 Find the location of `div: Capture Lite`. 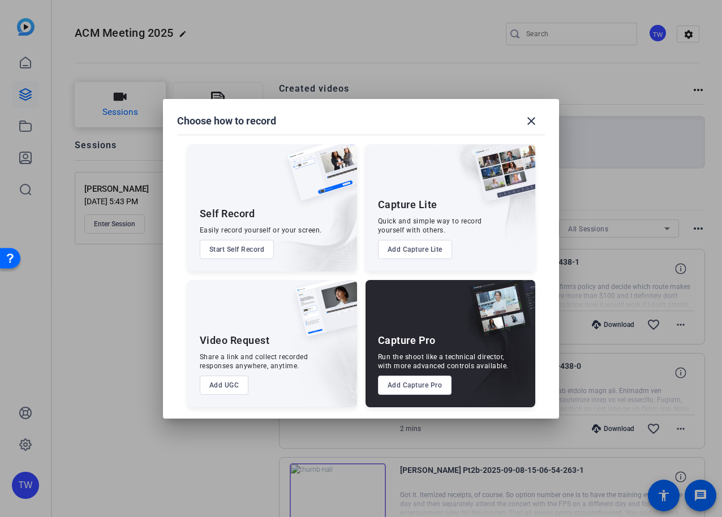

div: Capture Lite is located at coordinates (407, 205).